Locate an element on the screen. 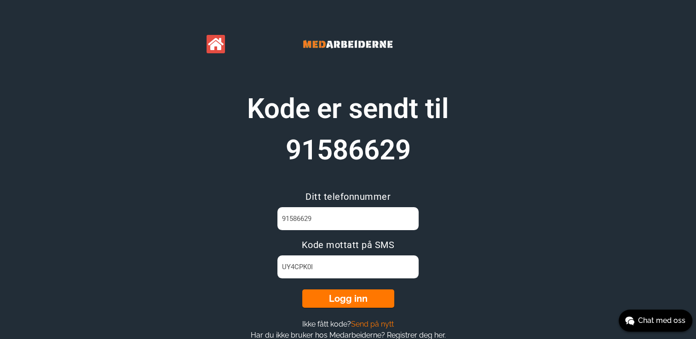 This screenshot has height=339, width=696. span: Send på nytt is located at coordinates (372, 324).